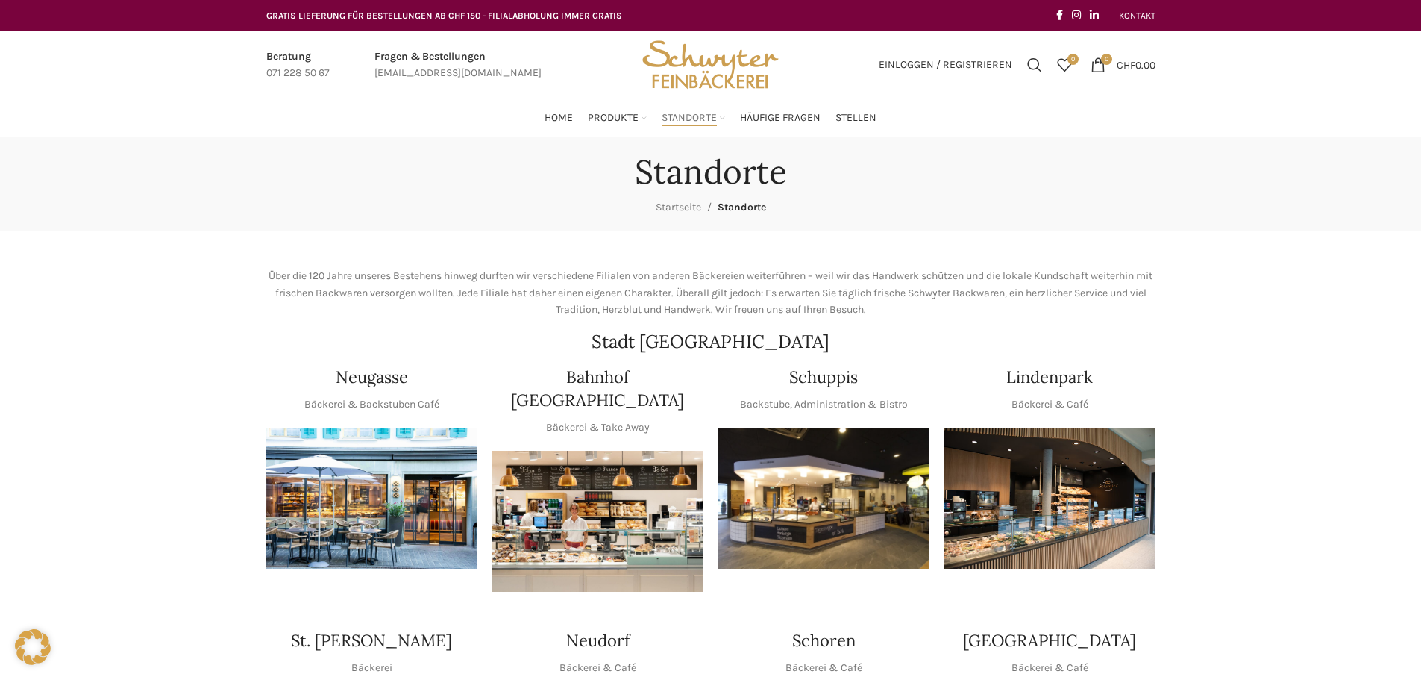  What do you see at coordinates (711, 118) in the screenshot?
I see `div: Main navigation` at bounding box center [711, 118].